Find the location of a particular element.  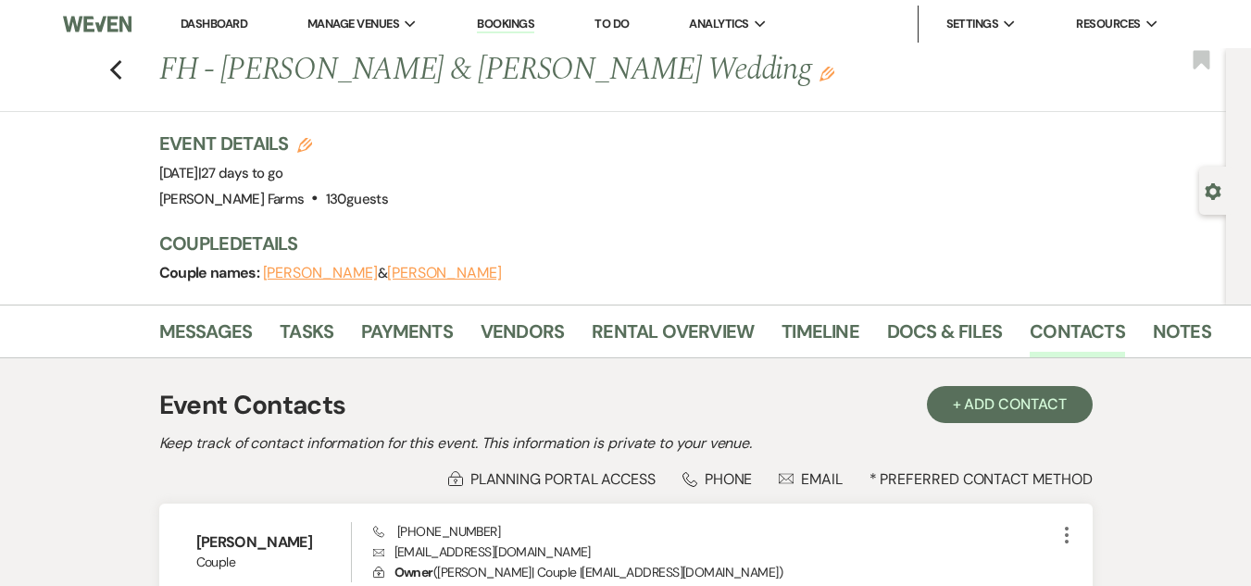

img: Weven Logo is located at coordinates (97, 24).